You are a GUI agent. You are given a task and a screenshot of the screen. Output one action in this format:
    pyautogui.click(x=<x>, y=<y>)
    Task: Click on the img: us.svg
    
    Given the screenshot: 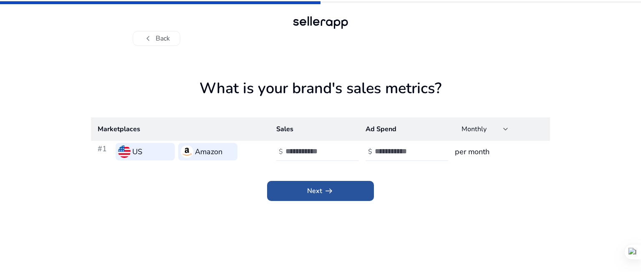 What is the action you would take?
    pyautogui.click(x=124, y=151)
    